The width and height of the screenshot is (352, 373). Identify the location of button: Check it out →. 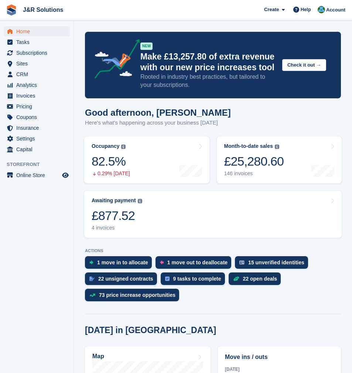
(304, 65).